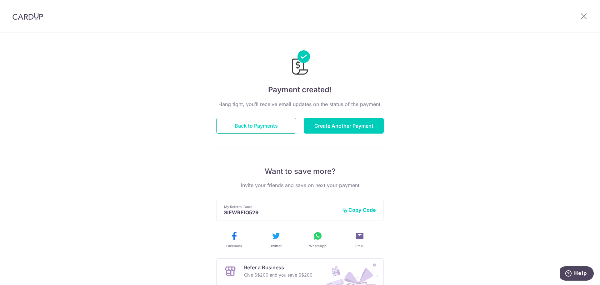 This screenshot has width=600, height=285. What do you see at coordinates (278, 275) in the screenshot?
I see `p: Give S$200 and you save S$200` at bounding box center [278, 275].